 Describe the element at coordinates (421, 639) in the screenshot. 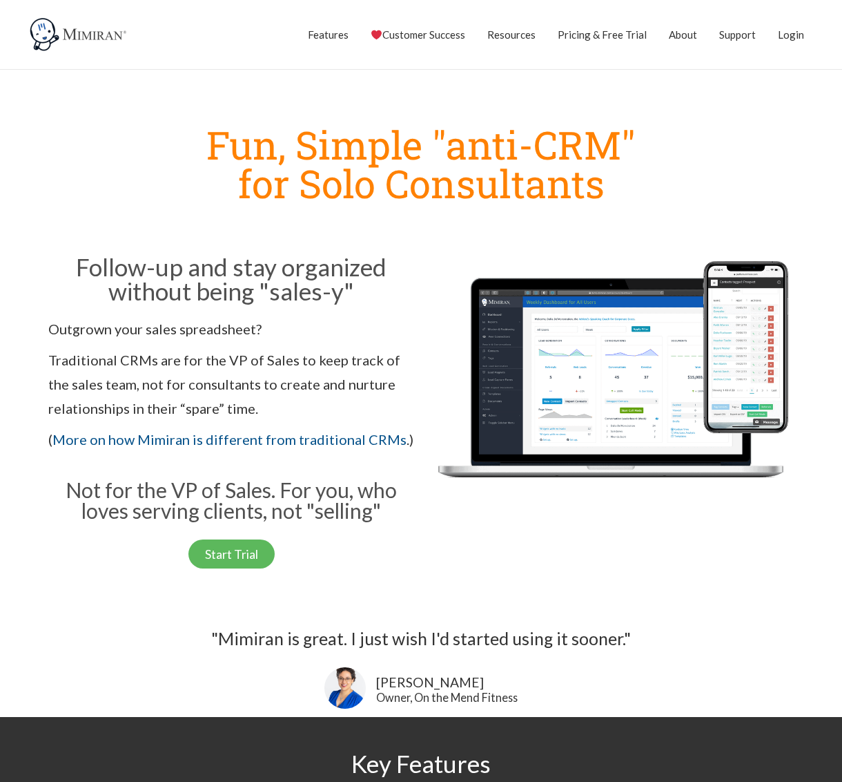

I see `div: "Mimiran is great. I just wish I'd started using it sooner."` at that location.